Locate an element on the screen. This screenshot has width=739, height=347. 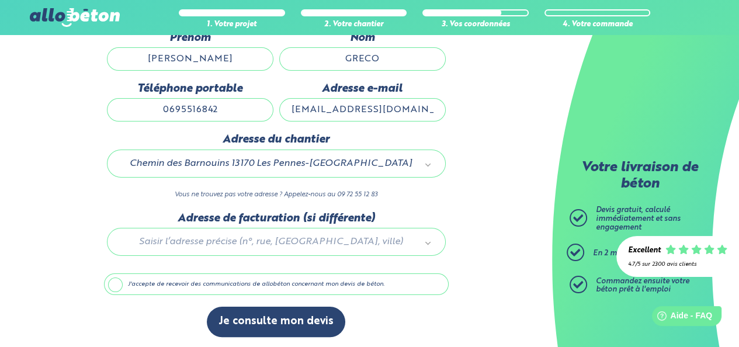
input: ex : contact@allobeton.fr is located at coordinates (362, 110).